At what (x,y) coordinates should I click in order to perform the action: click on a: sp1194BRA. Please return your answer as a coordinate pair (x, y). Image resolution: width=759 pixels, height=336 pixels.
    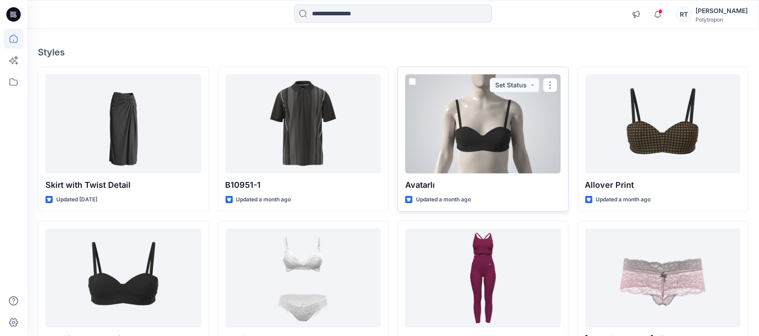
    Looking at the image, I should click on (304, 278).